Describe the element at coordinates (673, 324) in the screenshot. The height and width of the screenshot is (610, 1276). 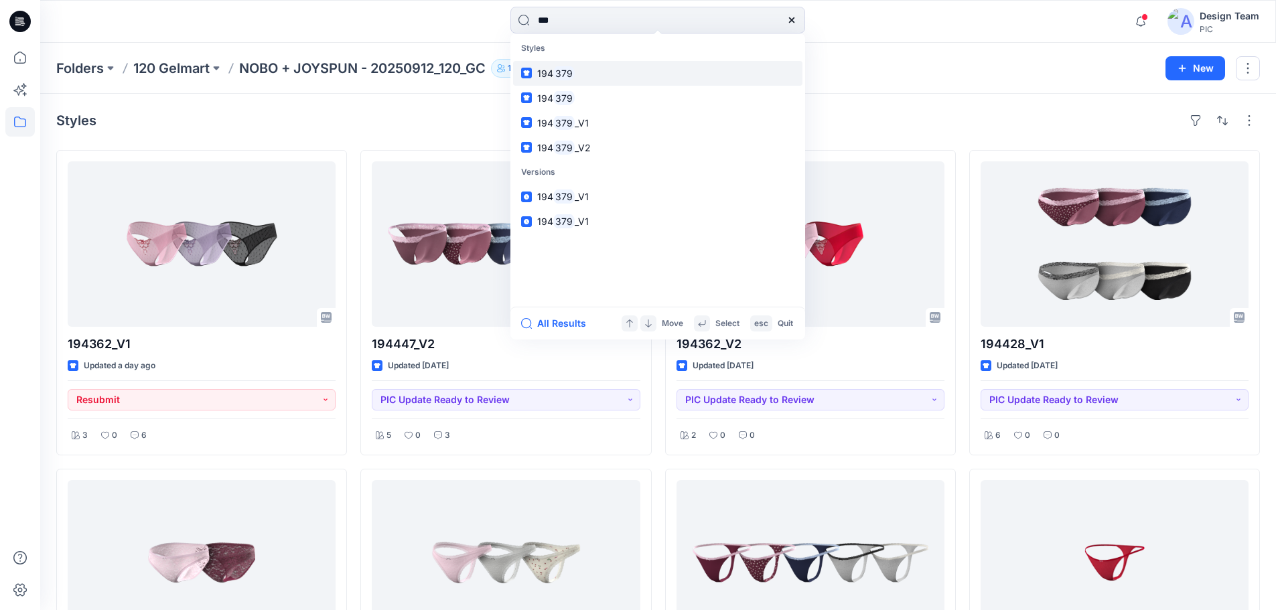
I see `p: Move` at that location.